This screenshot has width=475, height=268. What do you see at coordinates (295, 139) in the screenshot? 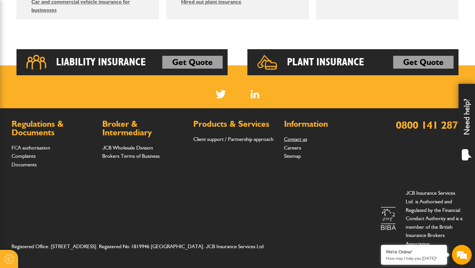
I see `a: Contact us` at bounding box center [295, 139].